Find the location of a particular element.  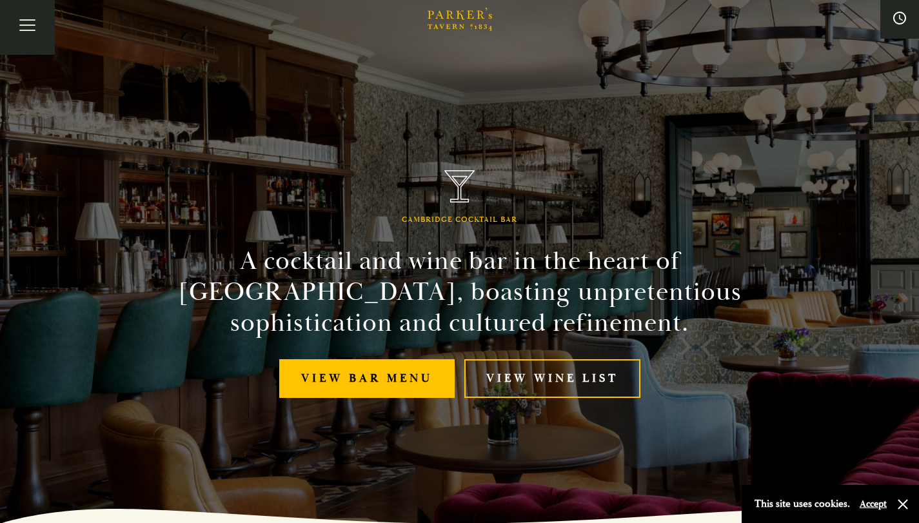

p: This site uses cookies. is located at coordinates (802, 503).